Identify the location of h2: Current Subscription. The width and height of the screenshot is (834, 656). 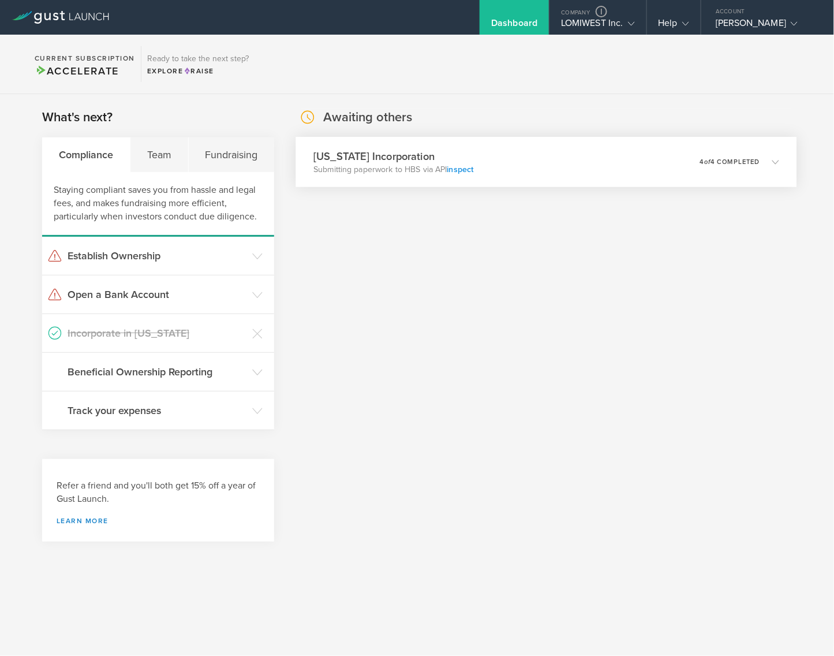
(85, 58).